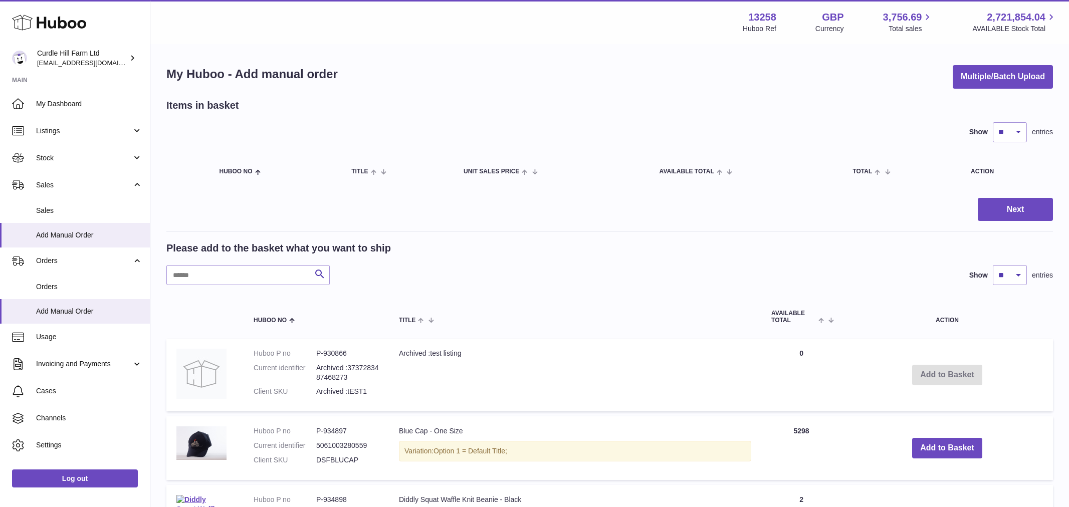  I want to click on span: Cases, so click(89, 391).